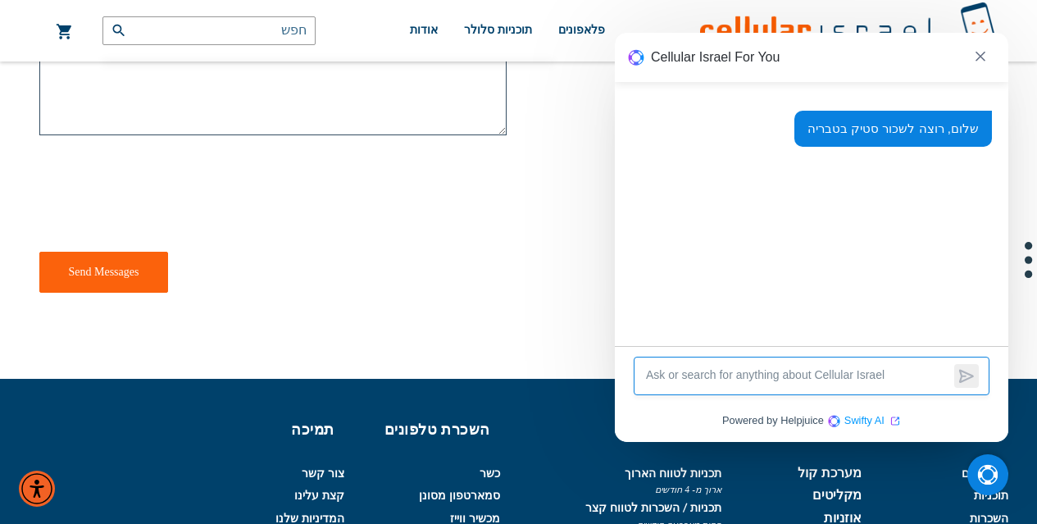 The width and height of the screenshot is (1037, 524). Describe the element at coordinates (581, 30) in the screenshot. I see `span: פלאפונים` at that location.